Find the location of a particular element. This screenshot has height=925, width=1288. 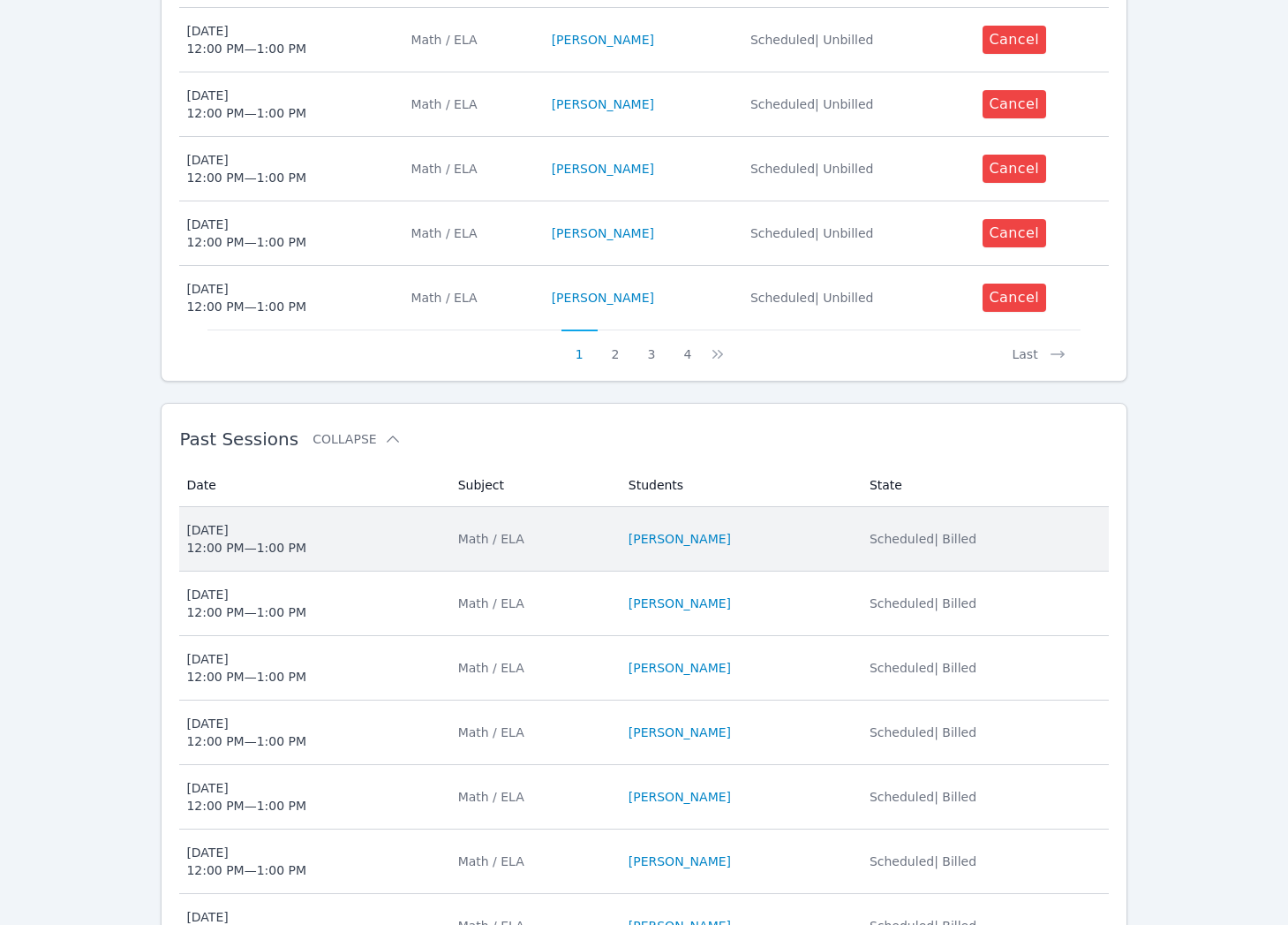

button: Last is located at coordinates (1039, 346).